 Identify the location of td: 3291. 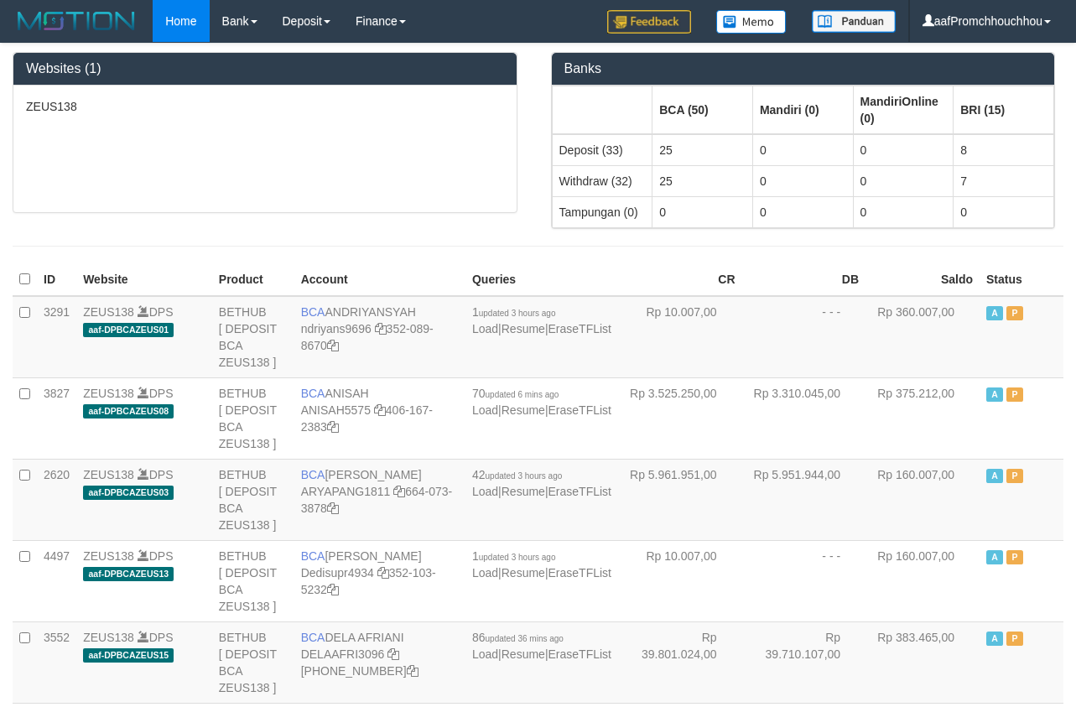
(56, 337).